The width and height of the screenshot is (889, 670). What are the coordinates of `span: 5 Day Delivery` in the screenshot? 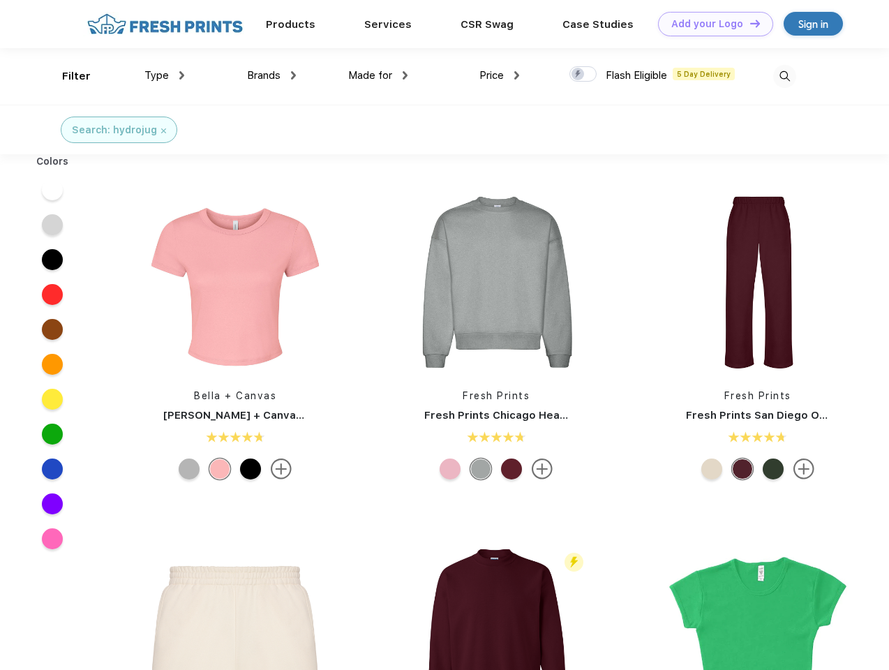 It's located at (703, 74).